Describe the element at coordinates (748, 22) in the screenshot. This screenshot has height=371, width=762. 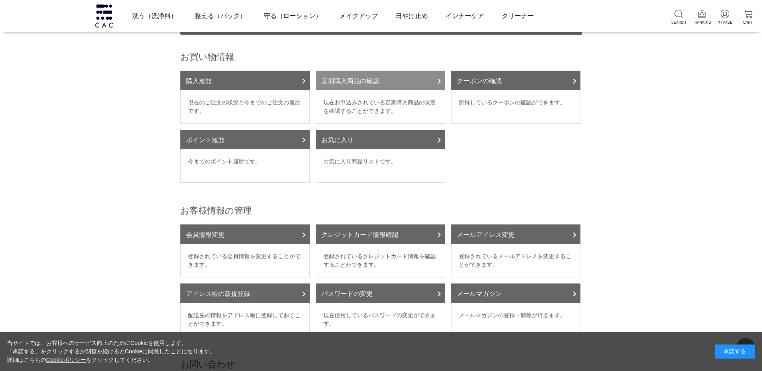
I see `p: CART` at that location.